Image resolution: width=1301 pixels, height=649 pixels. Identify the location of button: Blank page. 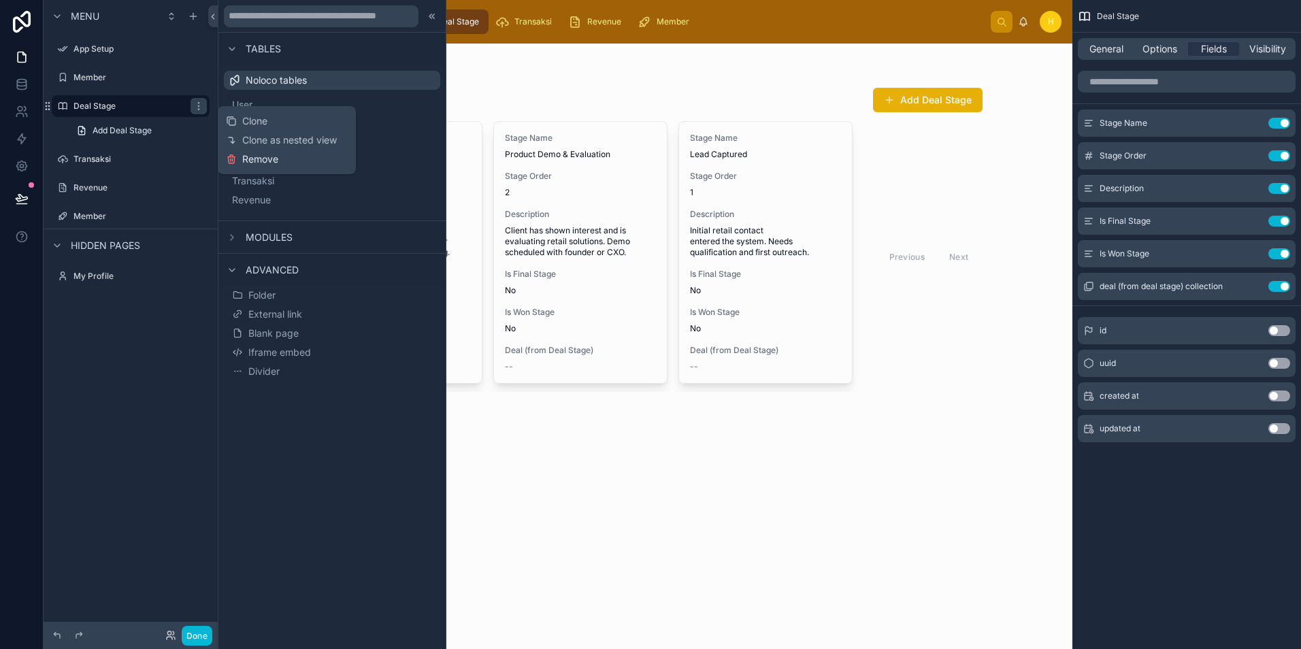
(332, 333).